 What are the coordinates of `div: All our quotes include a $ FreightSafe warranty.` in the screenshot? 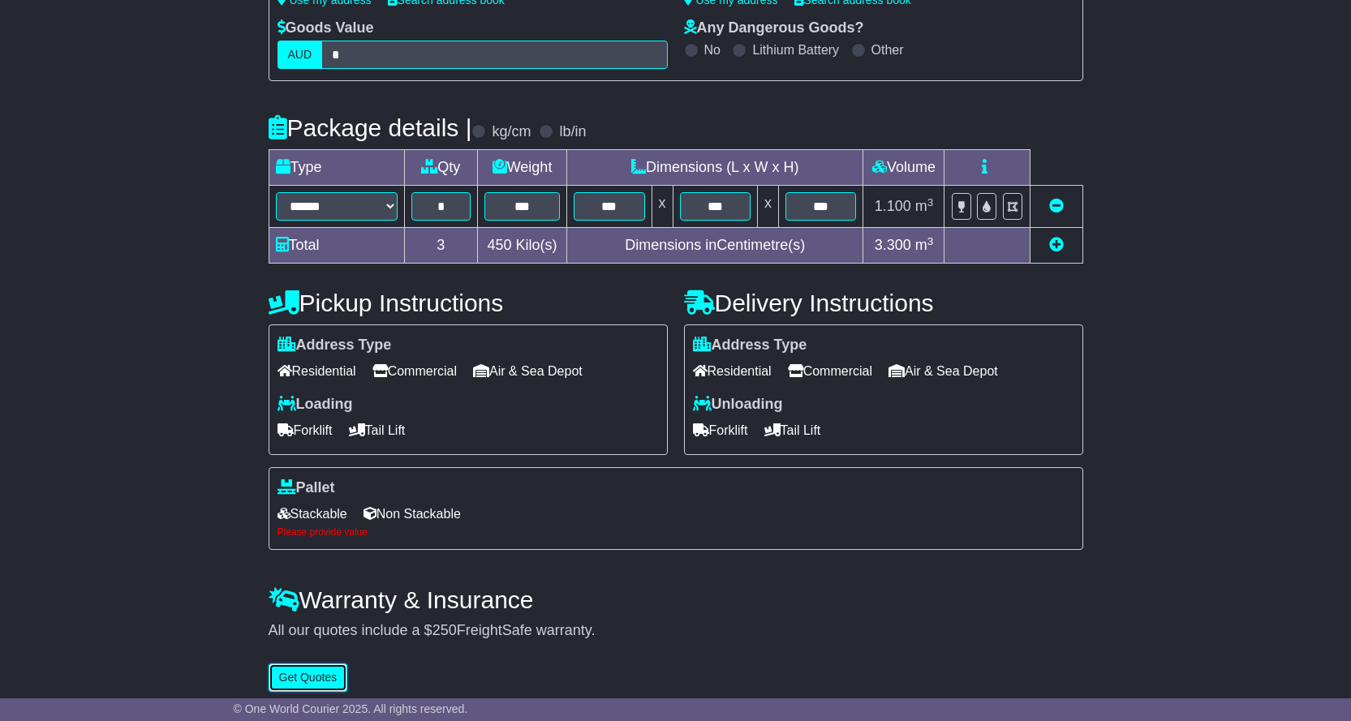 It's located at (676, 631).